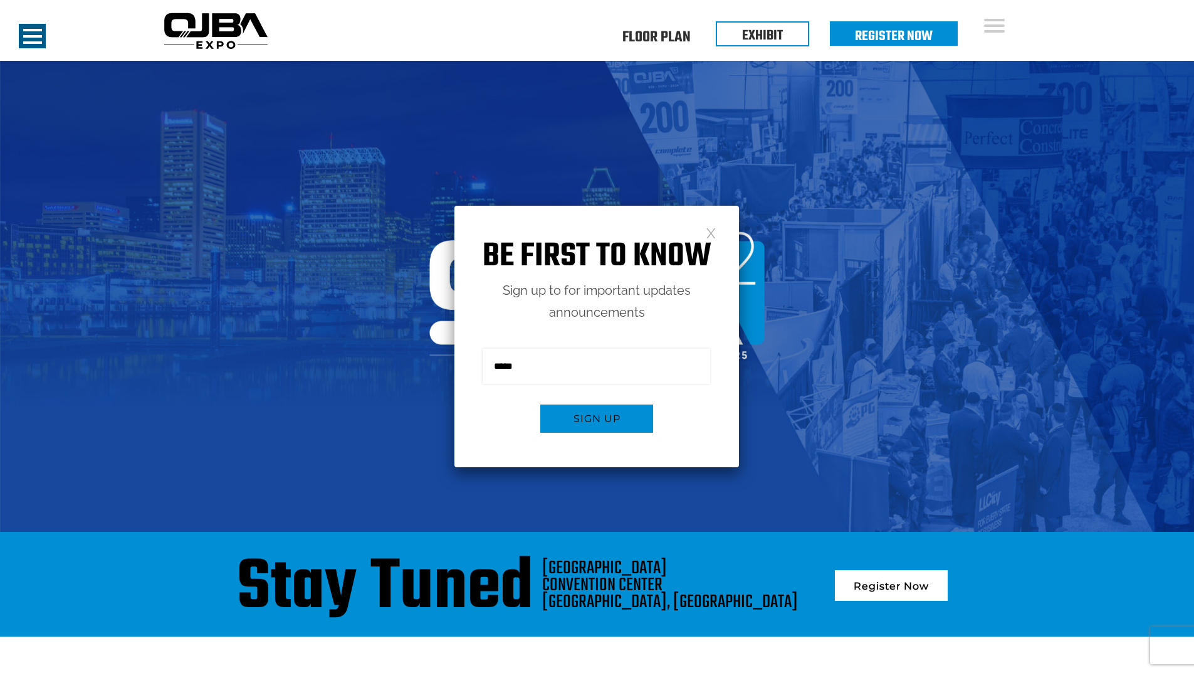 The width and height of the screenshot is (1194, 673). I want to click on button: Sign up, so click(597, 418).